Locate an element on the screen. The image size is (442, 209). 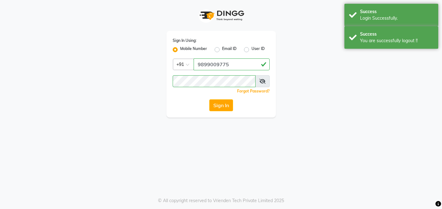
label: User ID is located at coordinates (258, 50).